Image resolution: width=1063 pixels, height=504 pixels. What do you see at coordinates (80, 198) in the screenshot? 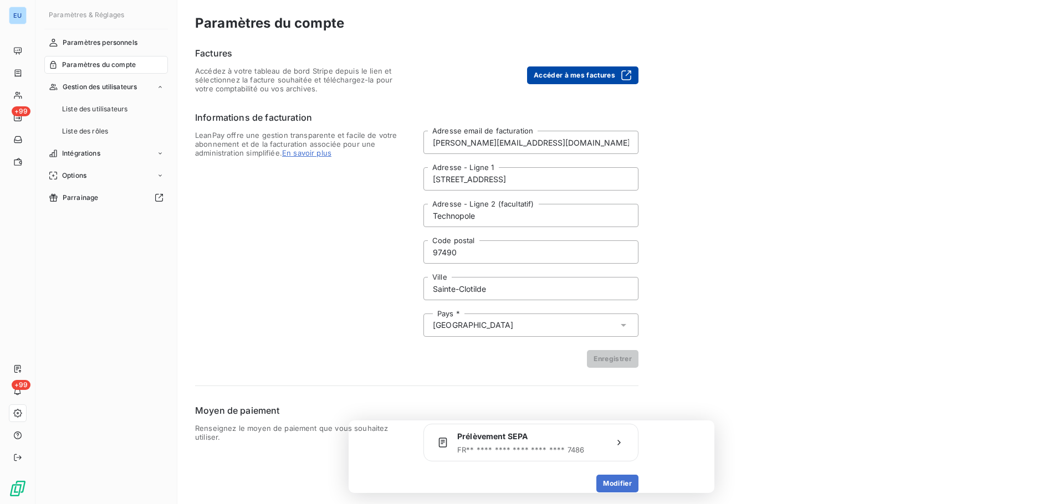
I see `span: Parrainage` at bounding box center [80, 198].